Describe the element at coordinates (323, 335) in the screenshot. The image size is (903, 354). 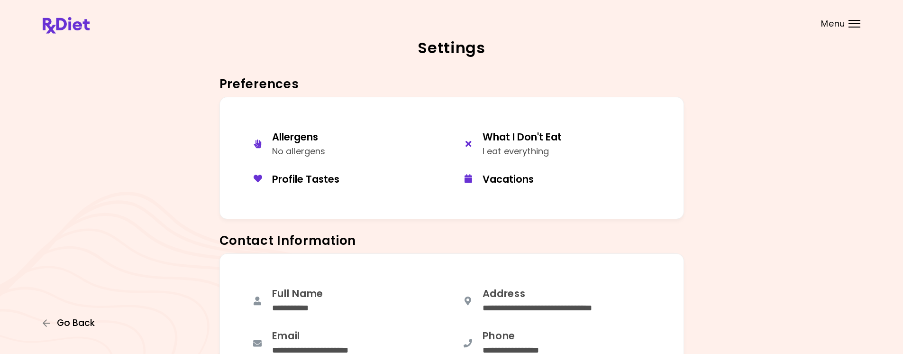
I see `div: Email` at that location.